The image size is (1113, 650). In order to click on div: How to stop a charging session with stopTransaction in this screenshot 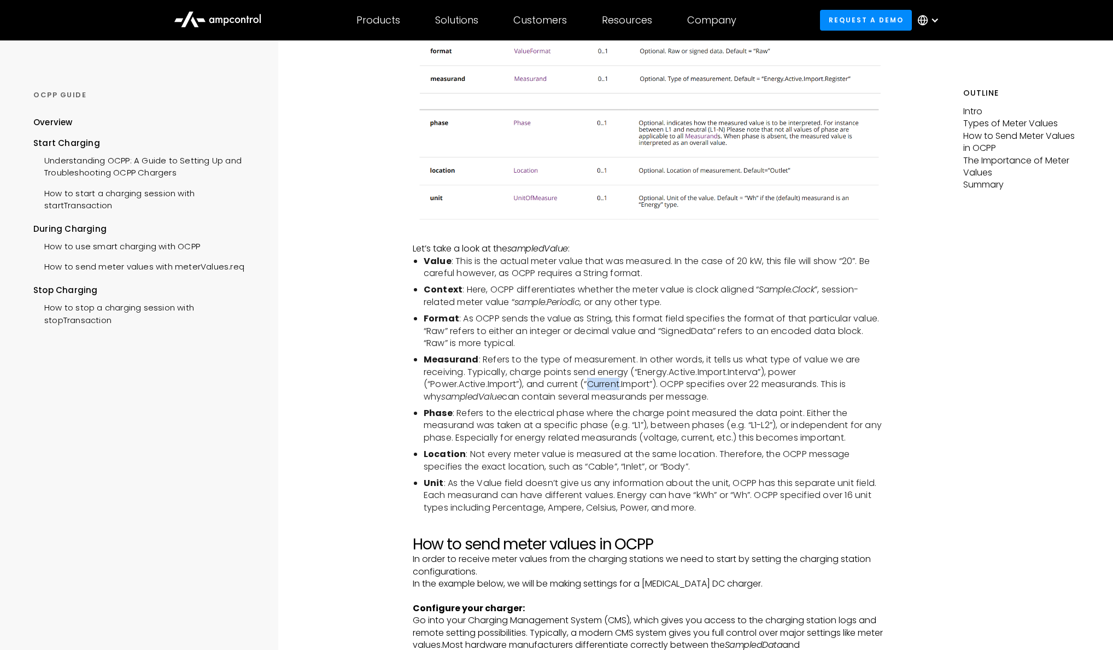, I will do `click(144, 313)`.